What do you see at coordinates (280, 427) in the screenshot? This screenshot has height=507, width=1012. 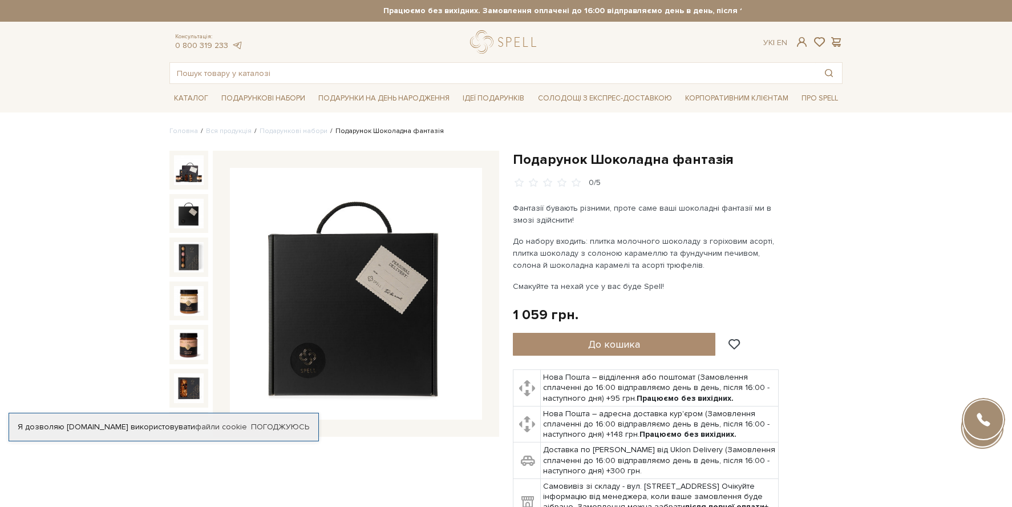 I see `a: Погоджуюсь` at bounding box center [280, 427].